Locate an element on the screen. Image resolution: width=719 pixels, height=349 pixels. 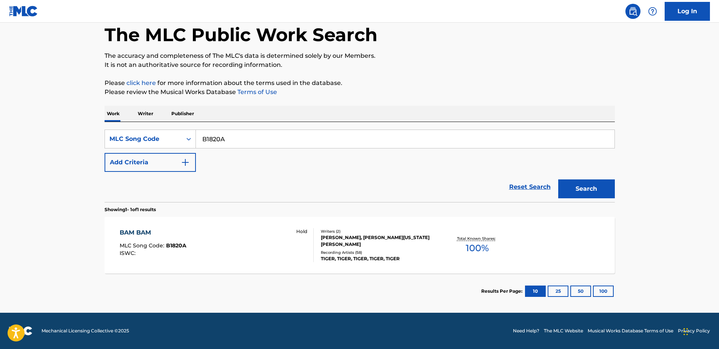
a: Need Help? is located at coordinates (526, 331).